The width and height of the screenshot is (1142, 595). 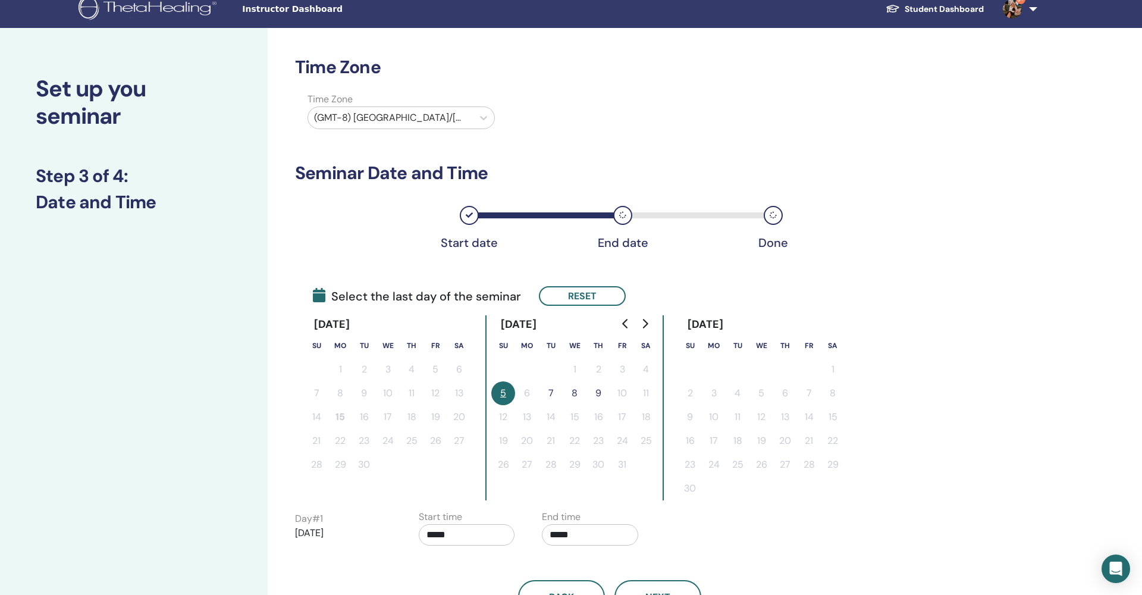 I want to click on h3: Date and Time, so click(x=134, y=202).